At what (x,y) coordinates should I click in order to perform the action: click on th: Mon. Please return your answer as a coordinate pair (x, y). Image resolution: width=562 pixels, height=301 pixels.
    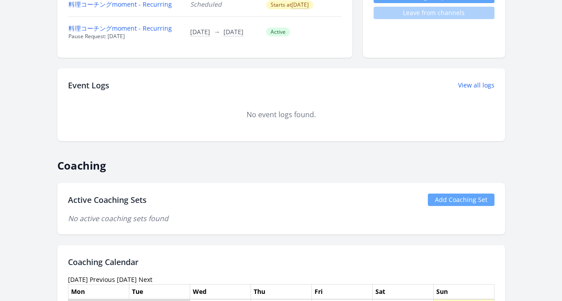
    Looking at the image, I should click on (98, 292).